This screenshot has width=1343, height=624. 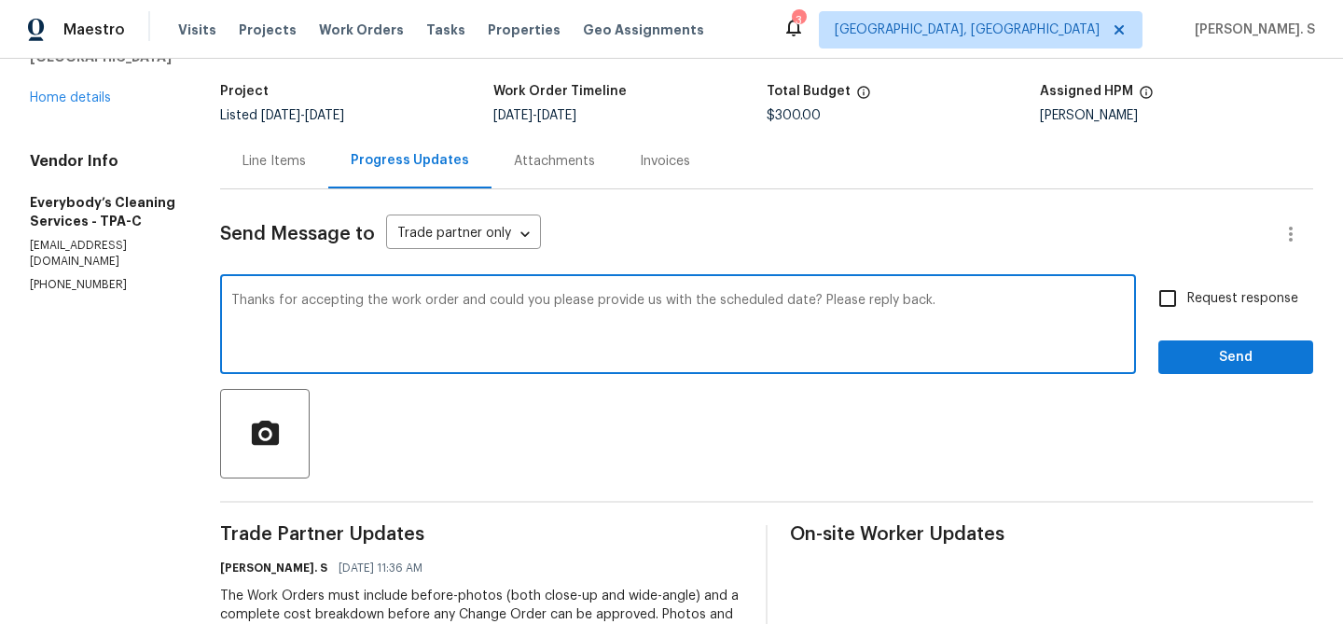 I want to click on span: Trade Partner Updates, so click(x=481, y=535).